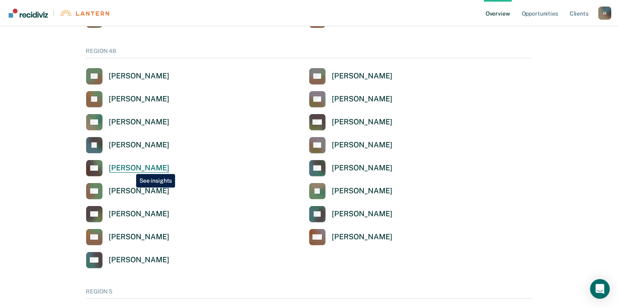 The height and width of the screenshot is (307, 618). What do you see at coordinates (605, 13) in the screenshot?
I see `button: Profile dropdown button` at bounding box center [605, 13].